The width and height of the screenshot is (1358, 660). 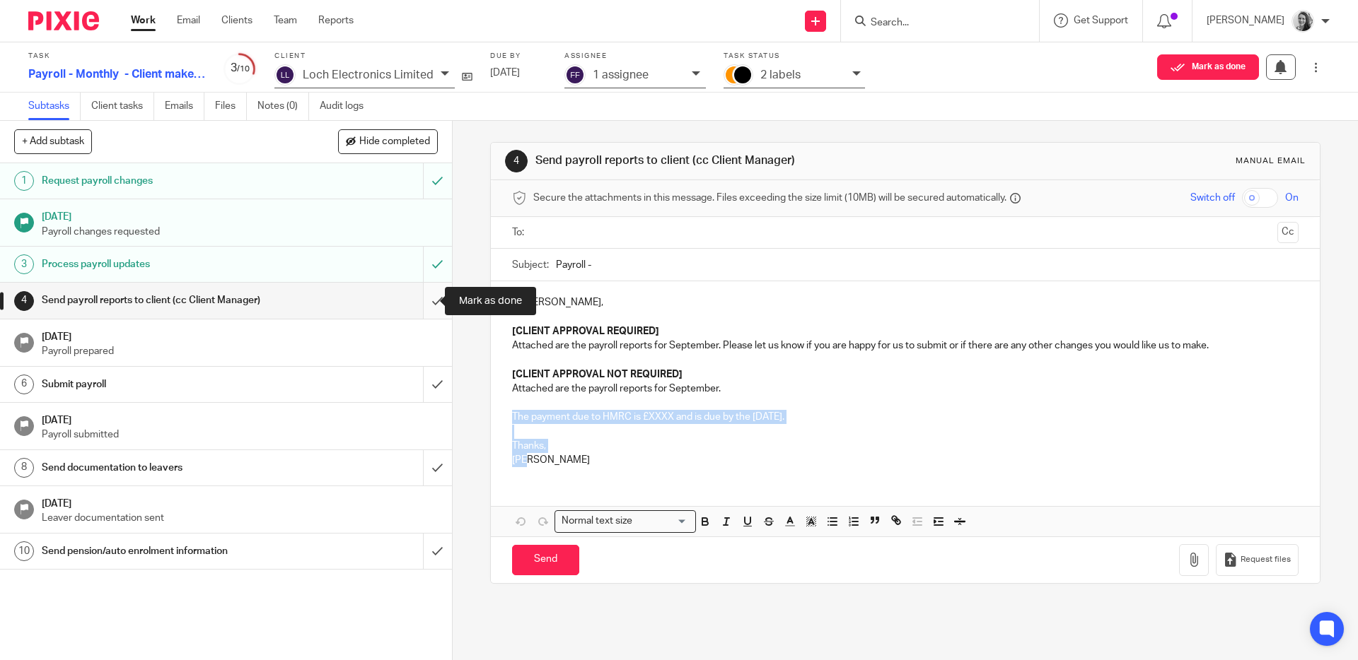 What do you see at coordinates (1218, 67) in the screenshot?
I see `span: Mark as done` at bounding box center [1218, 67].